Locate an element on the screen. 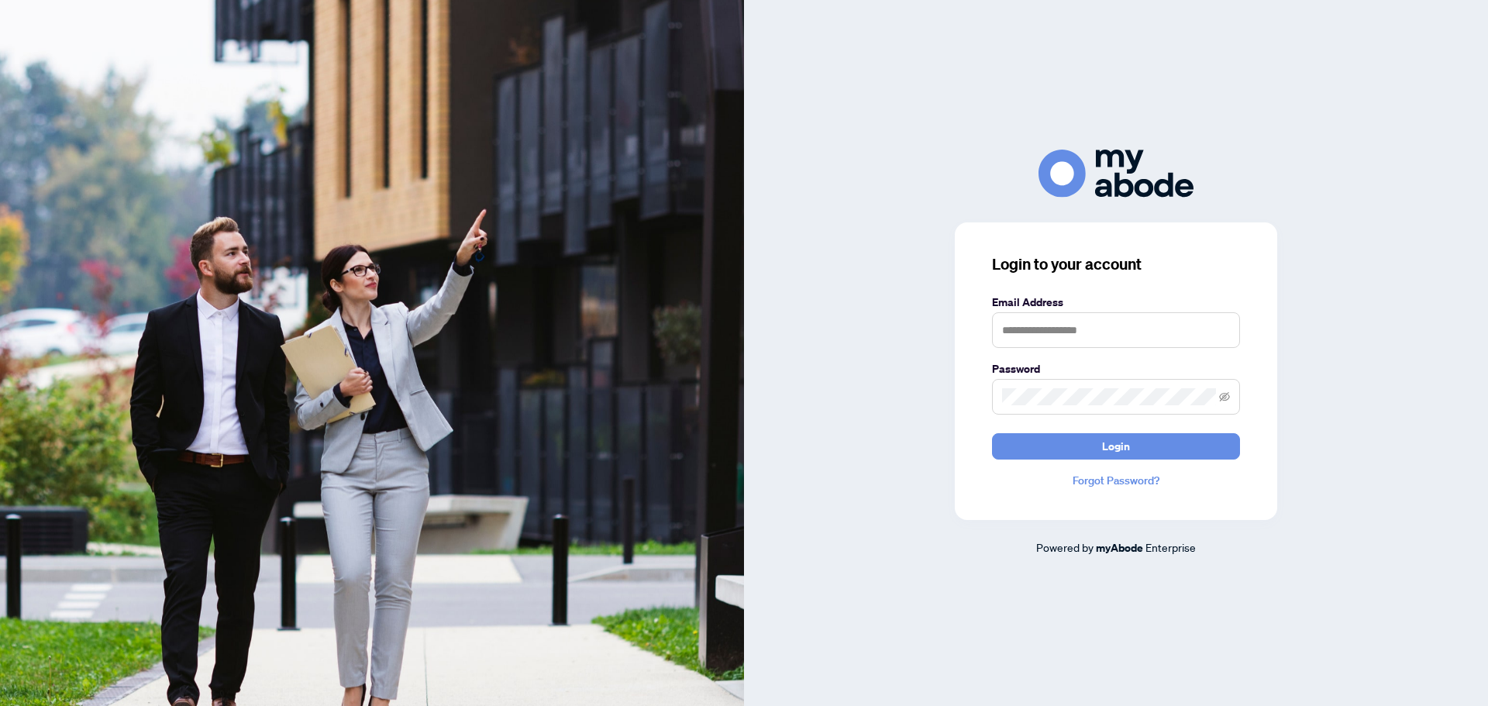 The image size is (1488, 706). button: Login is located at coordinates (1116, 446).